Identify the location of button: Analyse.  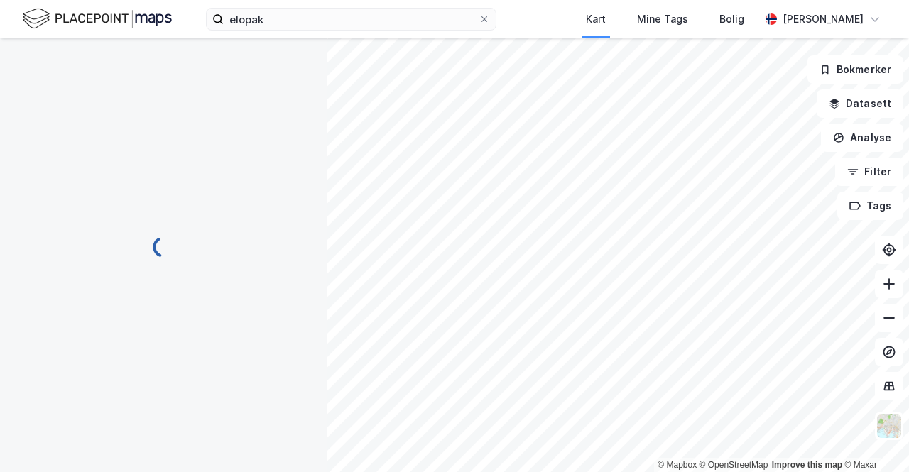
(862, 138).